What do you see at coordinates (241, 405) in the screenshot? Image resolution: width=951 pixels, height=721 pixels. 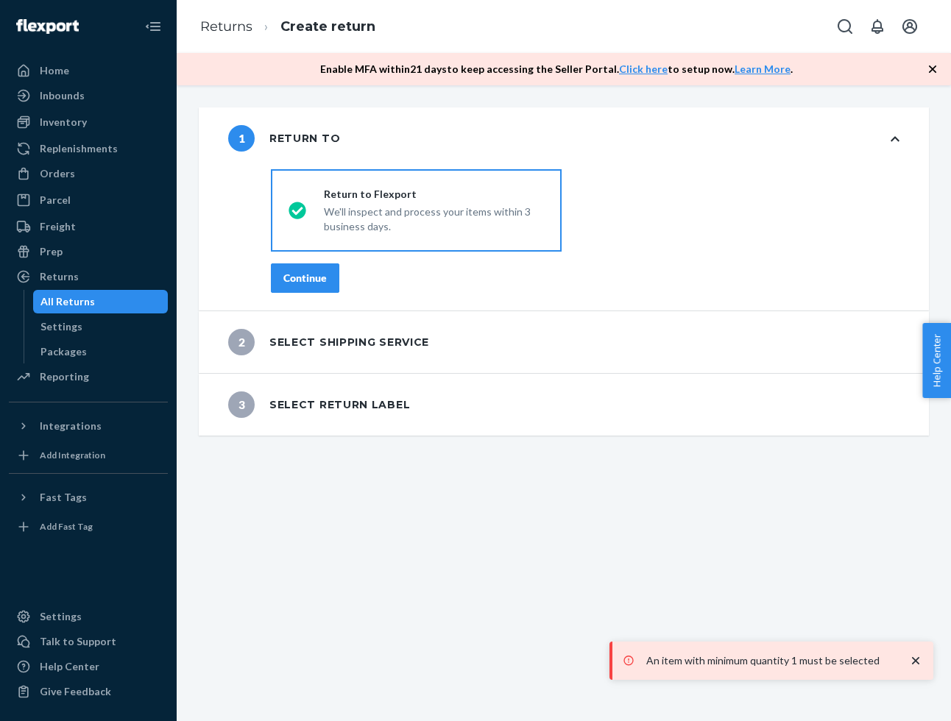 I see `span: 3` at bounding box center [241, 405].